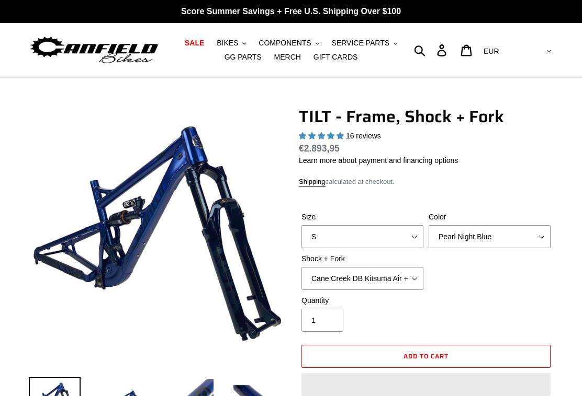  Describe the element at coordinates (312, 182) in the screenshot. I see `a: Shipping` at that location.